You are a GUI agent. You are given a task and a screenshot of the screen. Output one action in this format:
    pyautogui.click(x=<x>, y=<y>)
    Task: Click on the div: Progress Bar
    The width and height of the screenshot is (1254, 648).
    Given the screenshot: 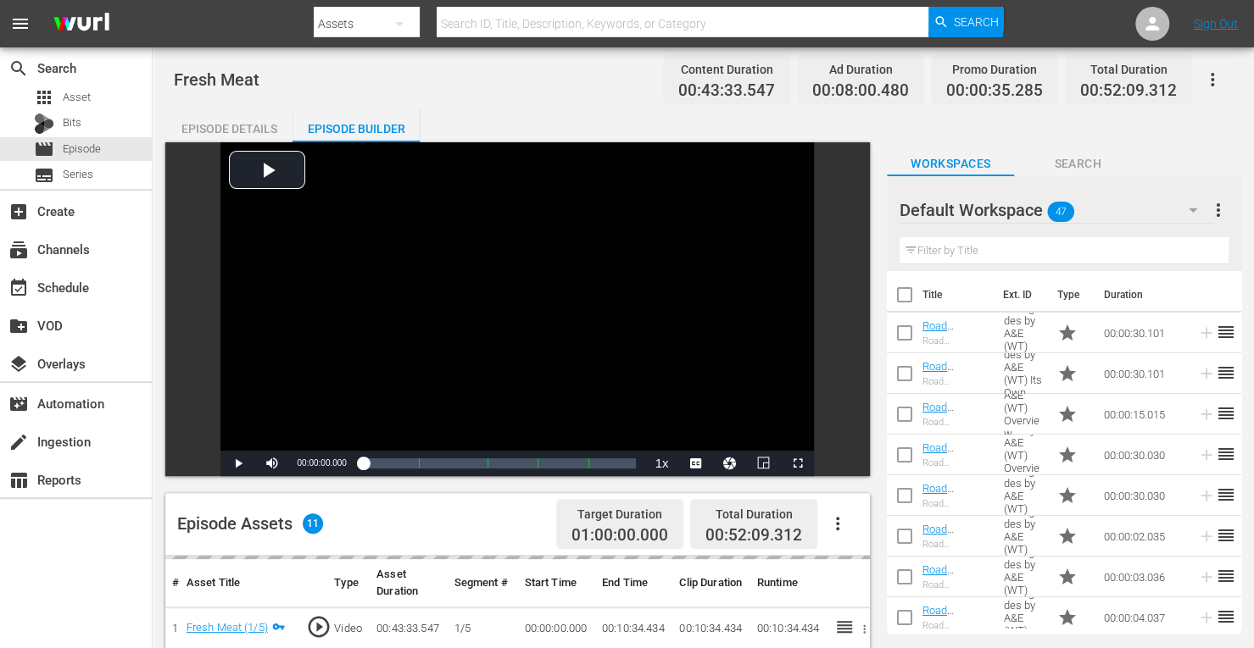 What is the action you would take?
    pyautogui.click(x=500, y=464)
    